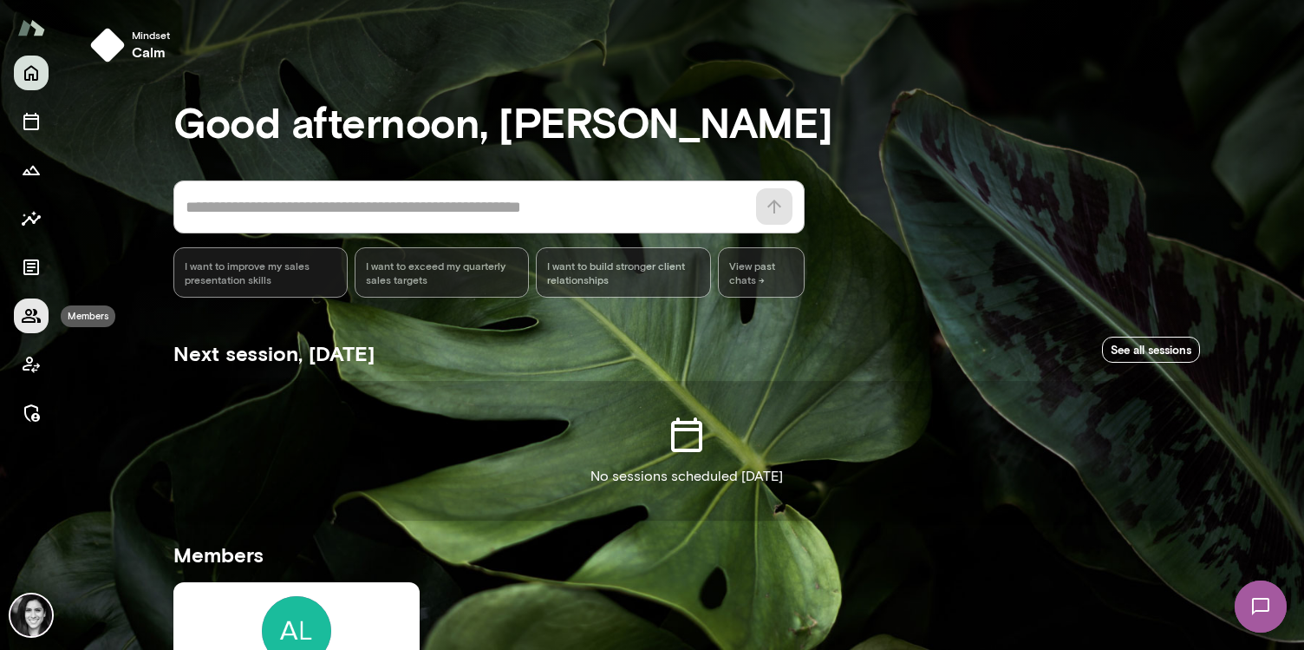  What do you see at coordinates (134, 45) in the screenshot?
I see `button: Mindsetcalm` at bounding box center [134, 45].